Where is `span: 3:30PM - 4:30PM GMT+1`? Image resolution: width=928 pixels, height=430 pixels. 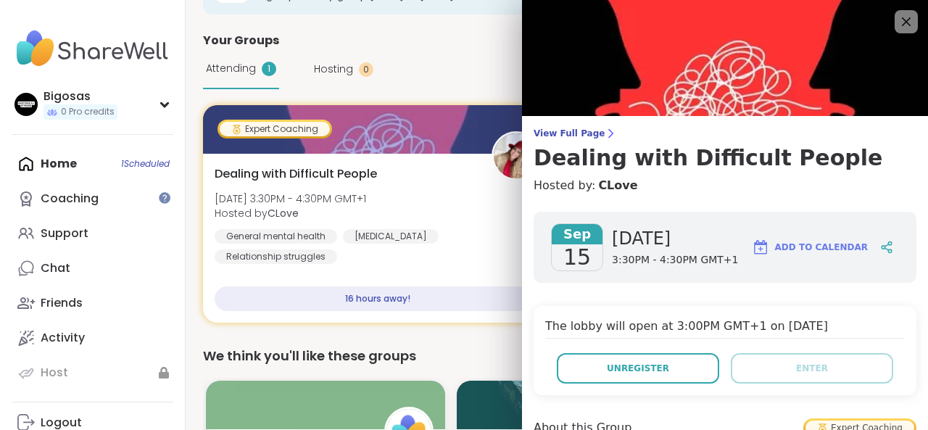
span: 3:30PM - 4:30PM GMT+1 is located at coordinates (675, 260).